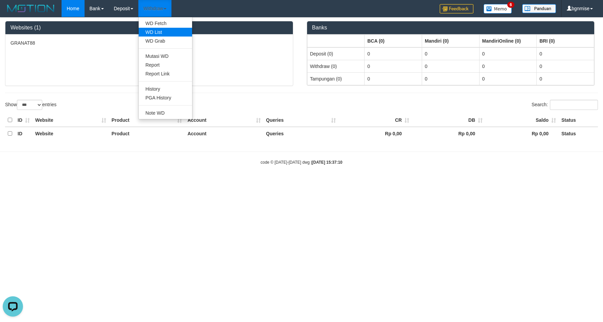 Image resolution: width=603 pixels, height=322 pixels. Describe the element at coordinates (539, 8) in the screenshot. I see `img: panduan.png` at that location.